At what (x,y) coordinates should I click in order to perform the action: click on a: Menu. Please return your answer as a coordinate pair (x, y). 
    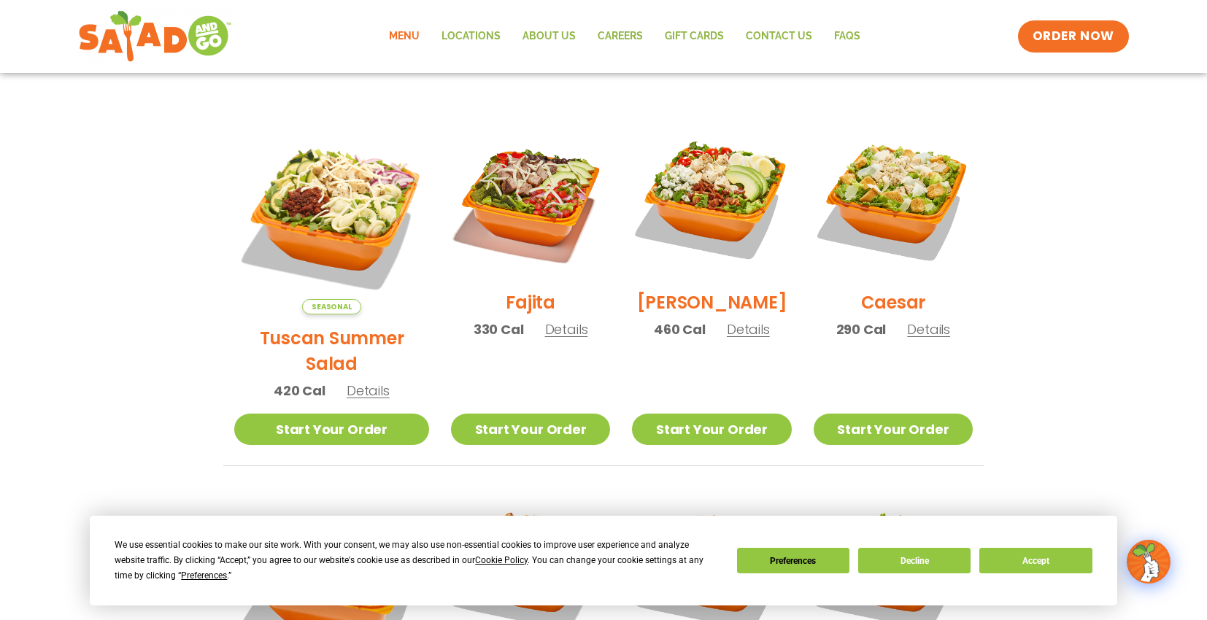
    Looking at the image, I should click on (404, 36).